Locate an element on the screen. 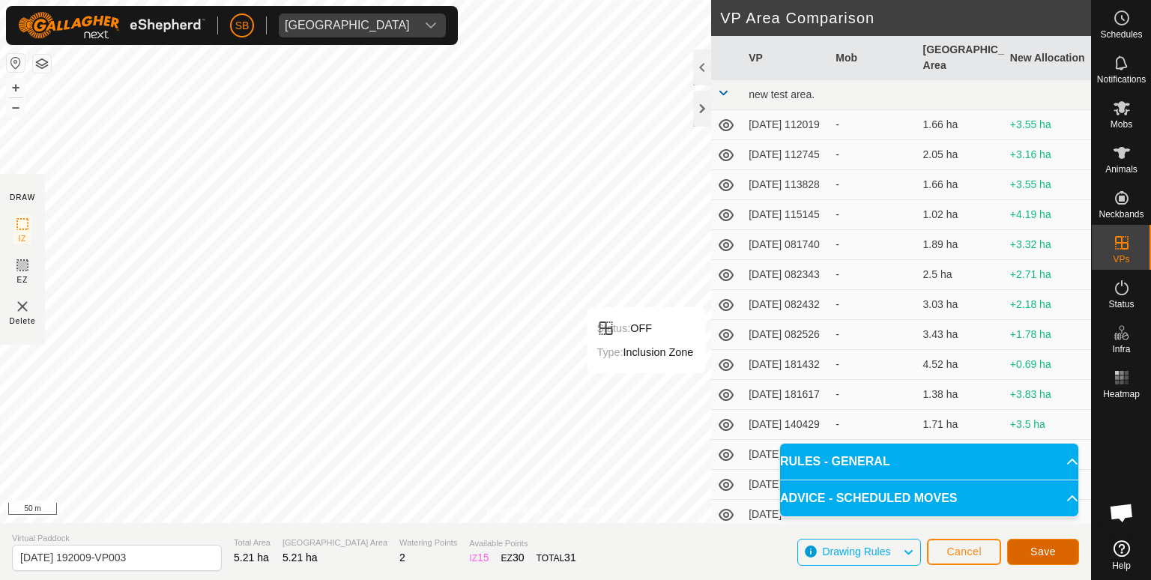 This screenshot has height=580, width=1151. div: EZ is located at coordinates (512, 557).